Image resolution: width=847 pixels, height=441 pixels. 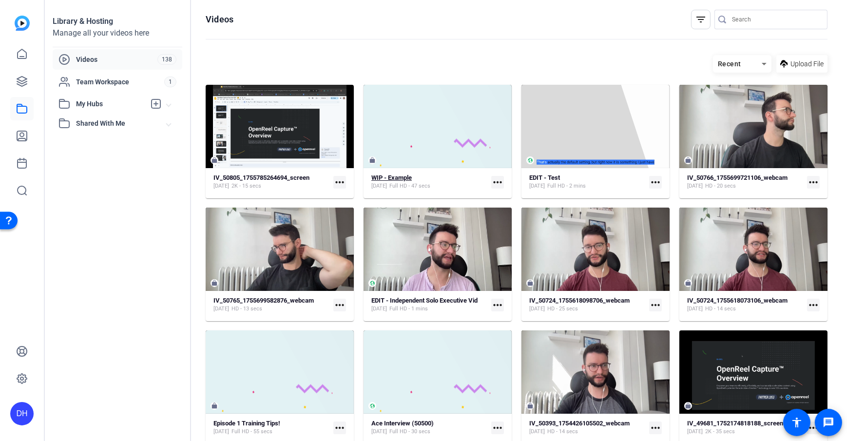 What do you see at coordinates (118, 33) in the screenshot?
I see `div: Manage all your videos here` at bounding box center [118, 33].